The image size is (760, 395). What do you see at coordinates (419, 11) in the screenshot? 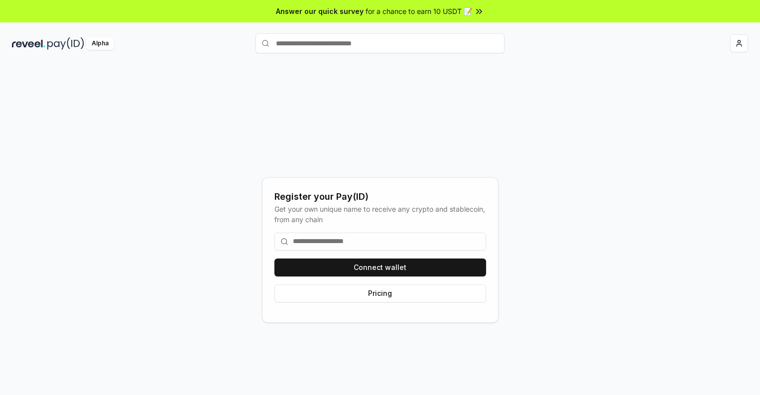
I see `span: for a chance to earn 10 USDT 📝` at bounding box center [419, 11].